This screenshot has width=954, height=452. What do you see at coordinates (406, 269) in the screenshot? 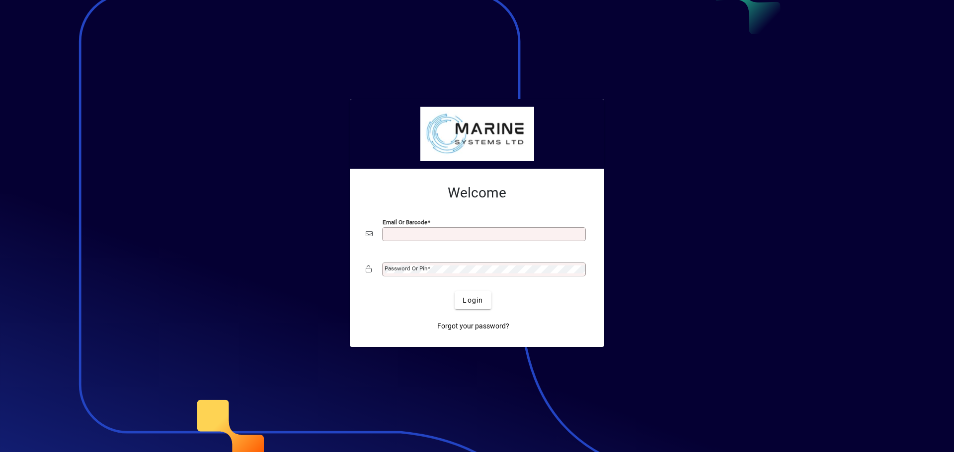
I see `mat-label: Password or Pin` at bounding box center [406, 269].